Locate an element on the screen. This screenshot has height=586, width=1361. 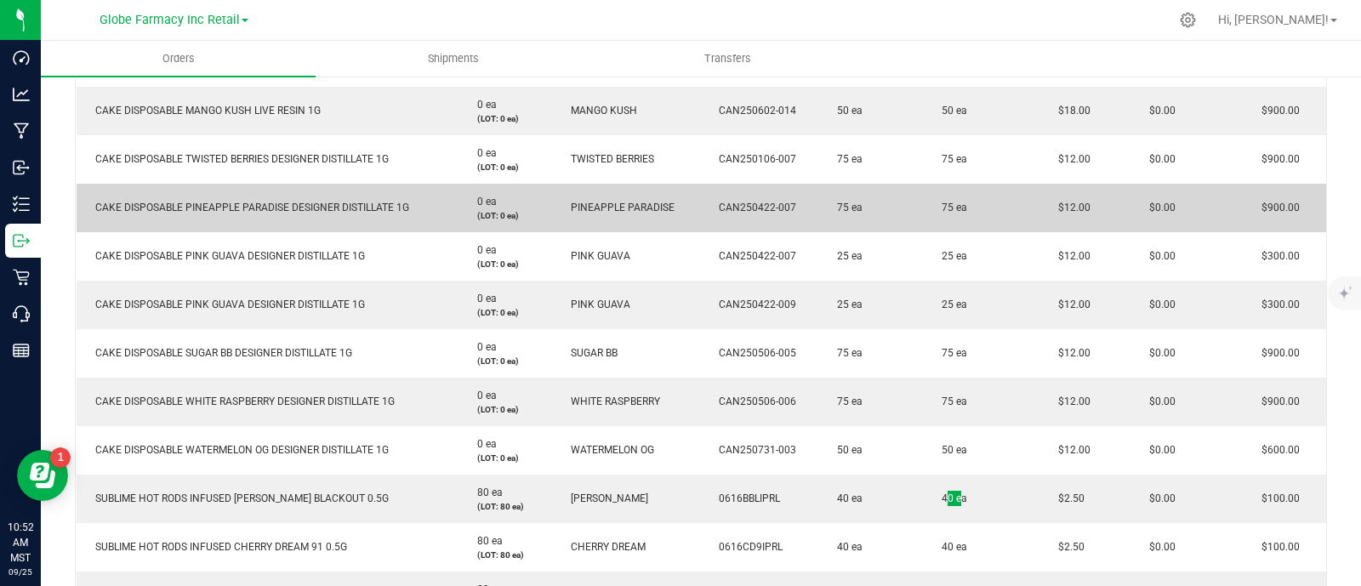
inline-svg: Outbound is located at coordinates (21, 241).